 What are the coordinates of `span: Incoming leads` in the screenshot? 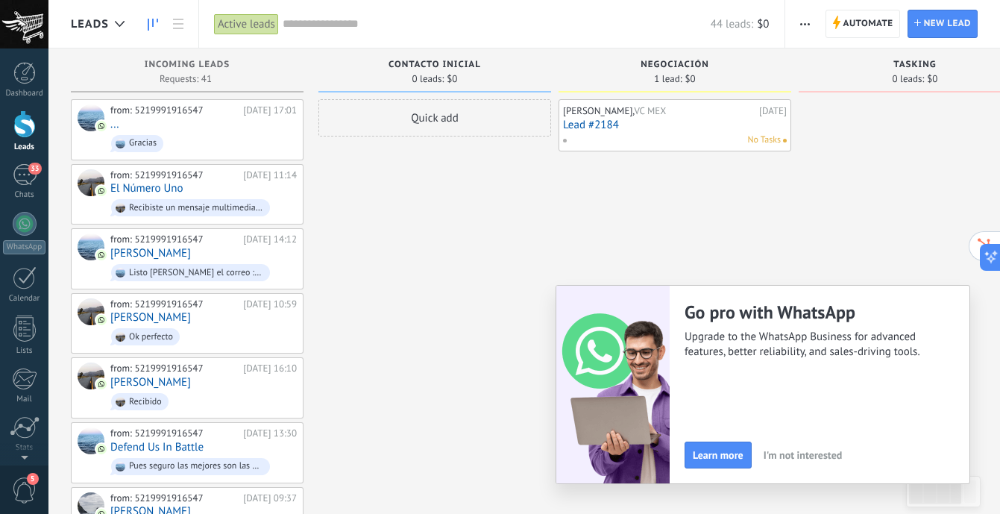 It's located at (187, 65).